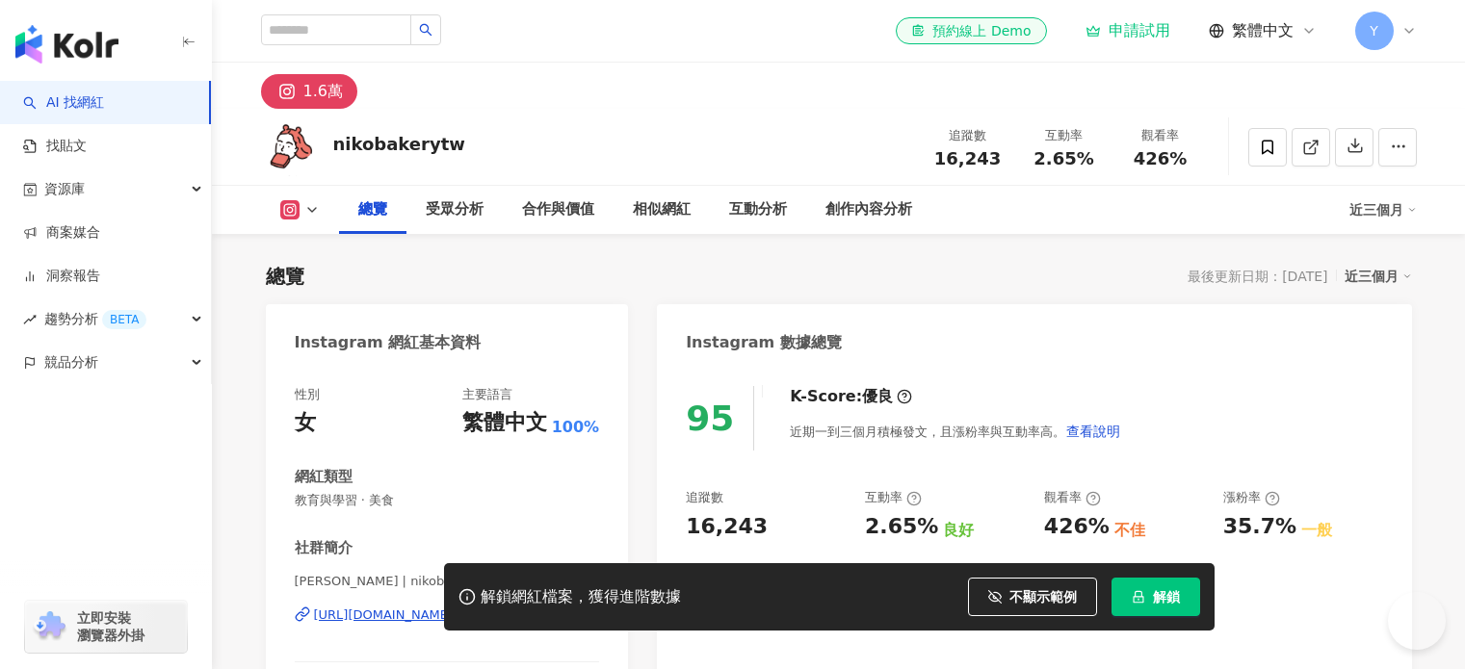  What do you see at coordinates (1156, 597) in the screenshot?
I see `button: 解鎖` at bounding box center [1156, 597].